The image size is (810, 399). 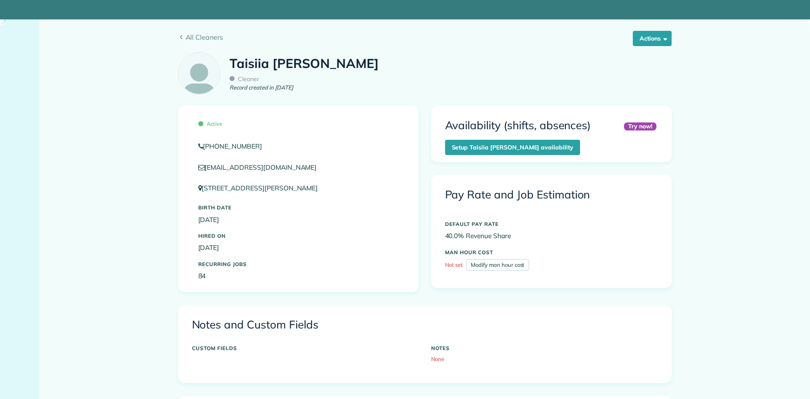 I want to click on a: Modify man hour cost, so click(x=497, y=265).